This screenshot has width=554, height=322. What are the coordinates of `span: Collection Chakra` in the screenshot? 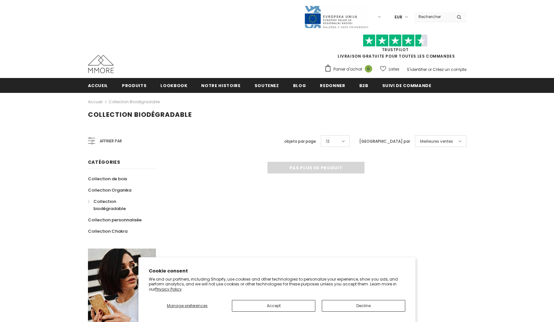 It's located at (108, 231).